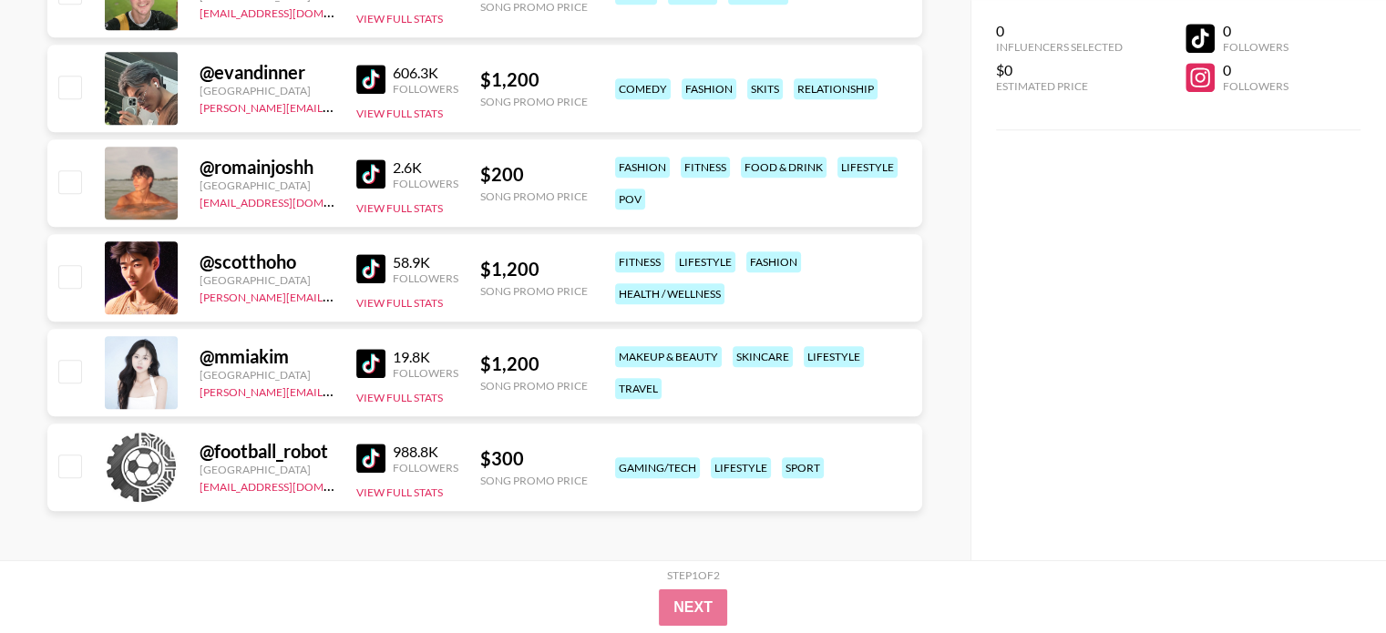 The height and width of the screenshot is (633, 1386). What do you see at coordinates (668, 356) in the screenshot?
I see `div: makeup & beauty` at bounding box center [668, 356].